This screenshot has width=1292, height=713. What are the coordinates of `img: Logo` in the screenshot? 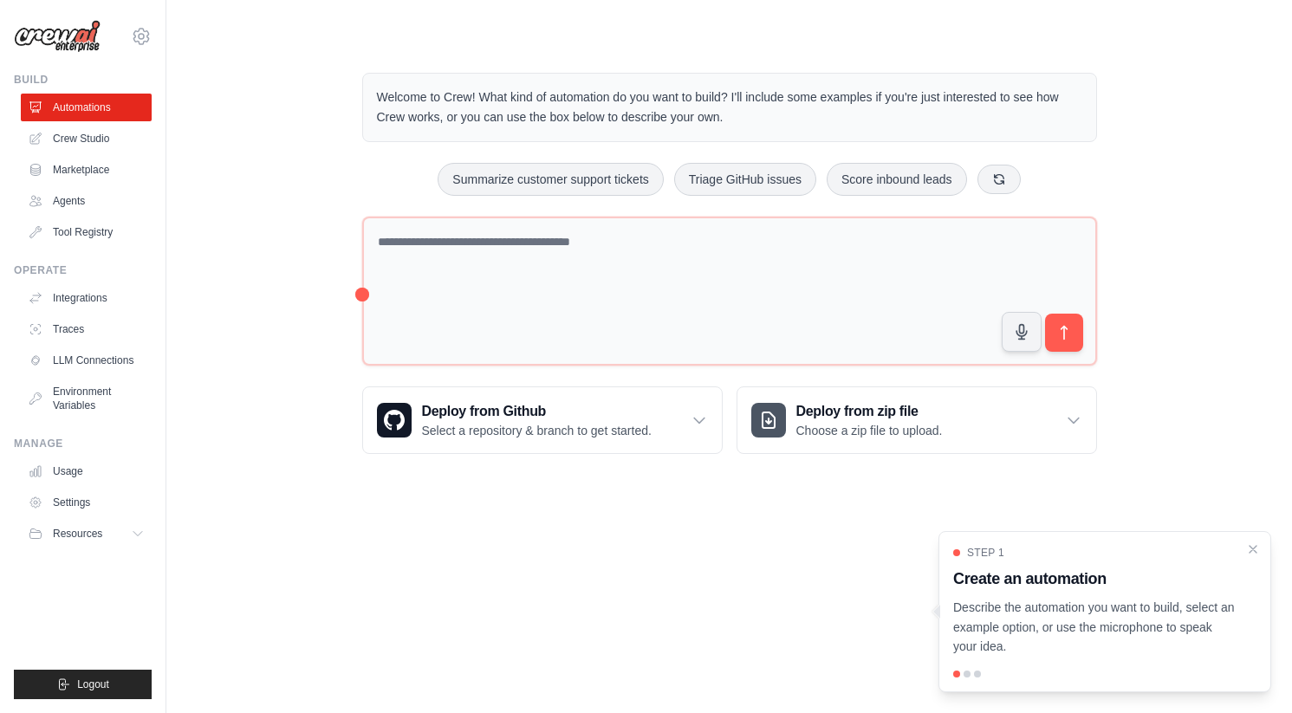 It's located at (57, 36).